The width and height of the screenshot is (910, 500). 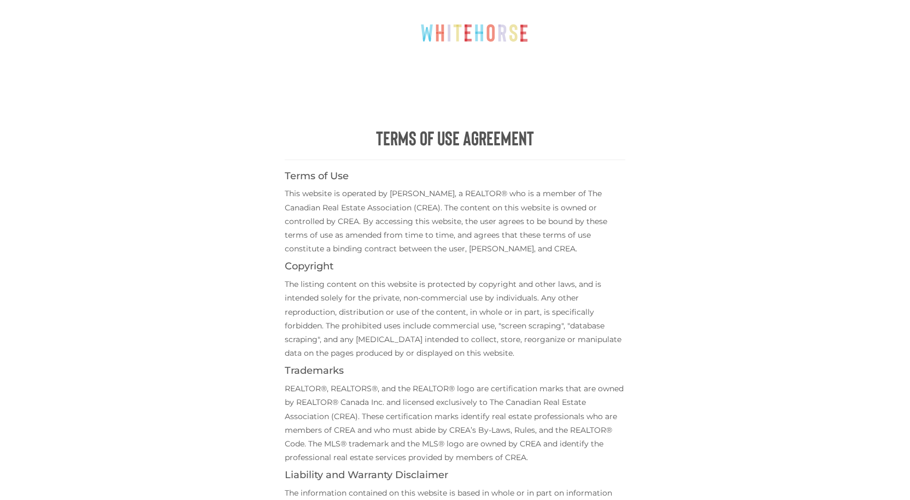 I want to click on a: Buy, so click(x=408, y=78).